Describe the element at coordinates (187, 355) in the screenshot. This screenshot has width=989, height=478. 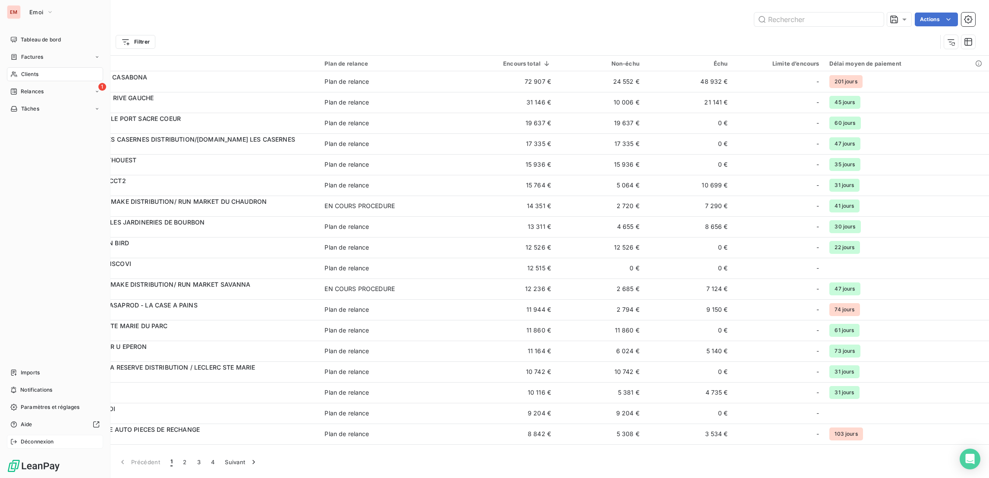
I see `span: 411SUP004` at that location.